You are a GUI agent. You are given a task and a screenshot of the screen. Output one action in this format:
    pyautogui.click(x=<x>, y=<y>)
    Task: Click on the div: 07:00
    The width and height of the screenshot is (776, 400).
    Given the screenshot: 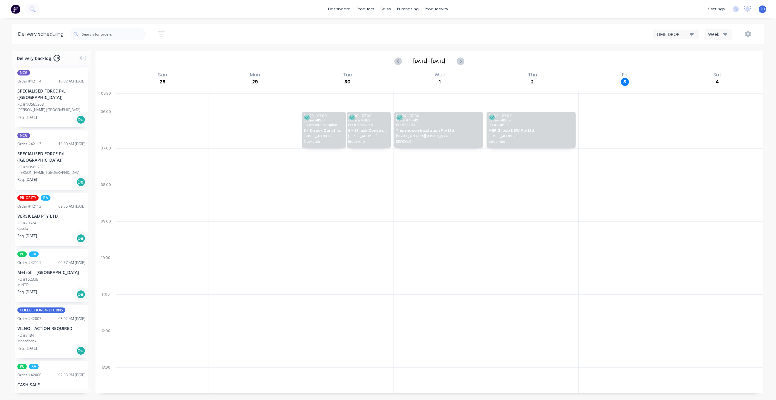 What is the action you would take?
    pyautogui.click(x=106, y=163)
    